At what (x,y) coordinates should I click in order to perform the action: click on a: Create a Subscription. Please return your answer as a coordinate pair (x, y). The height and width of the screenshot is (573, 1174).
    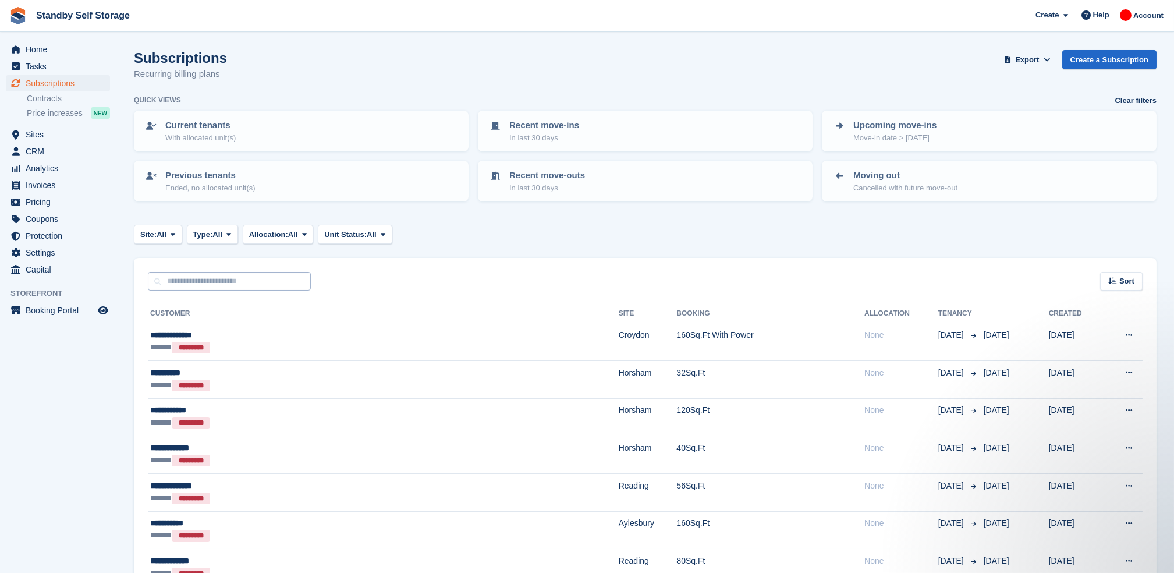
    Looking at the image, I should click on (1109, 59).